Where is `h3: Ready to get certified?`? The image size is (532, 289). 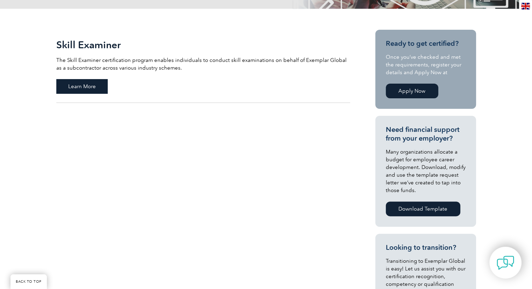 h3: Ready to get certified? is located at coordinates (426, 43).